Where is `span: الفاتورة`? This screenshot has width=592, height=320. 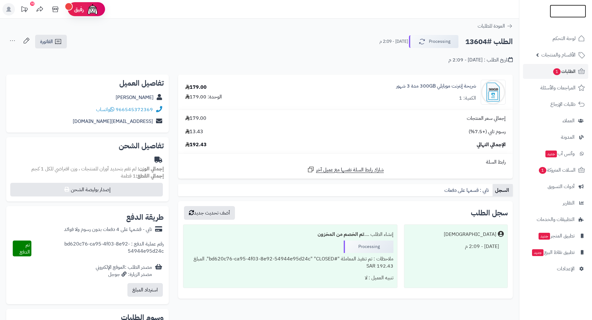 span: الفاتورة is located at coordinates (46, 42).